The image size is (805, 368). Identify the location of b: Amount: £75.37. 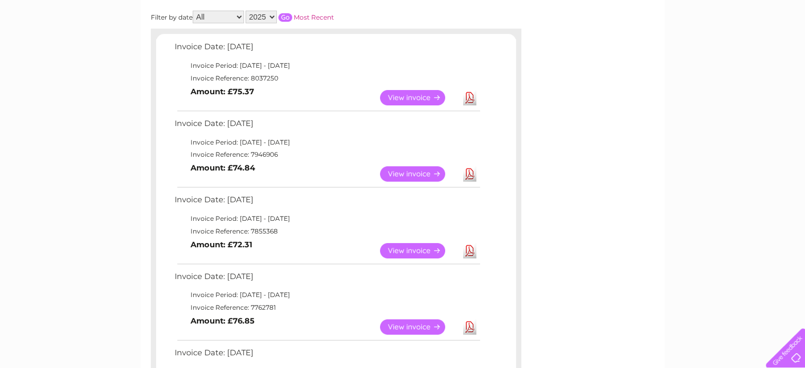
(222, 92).